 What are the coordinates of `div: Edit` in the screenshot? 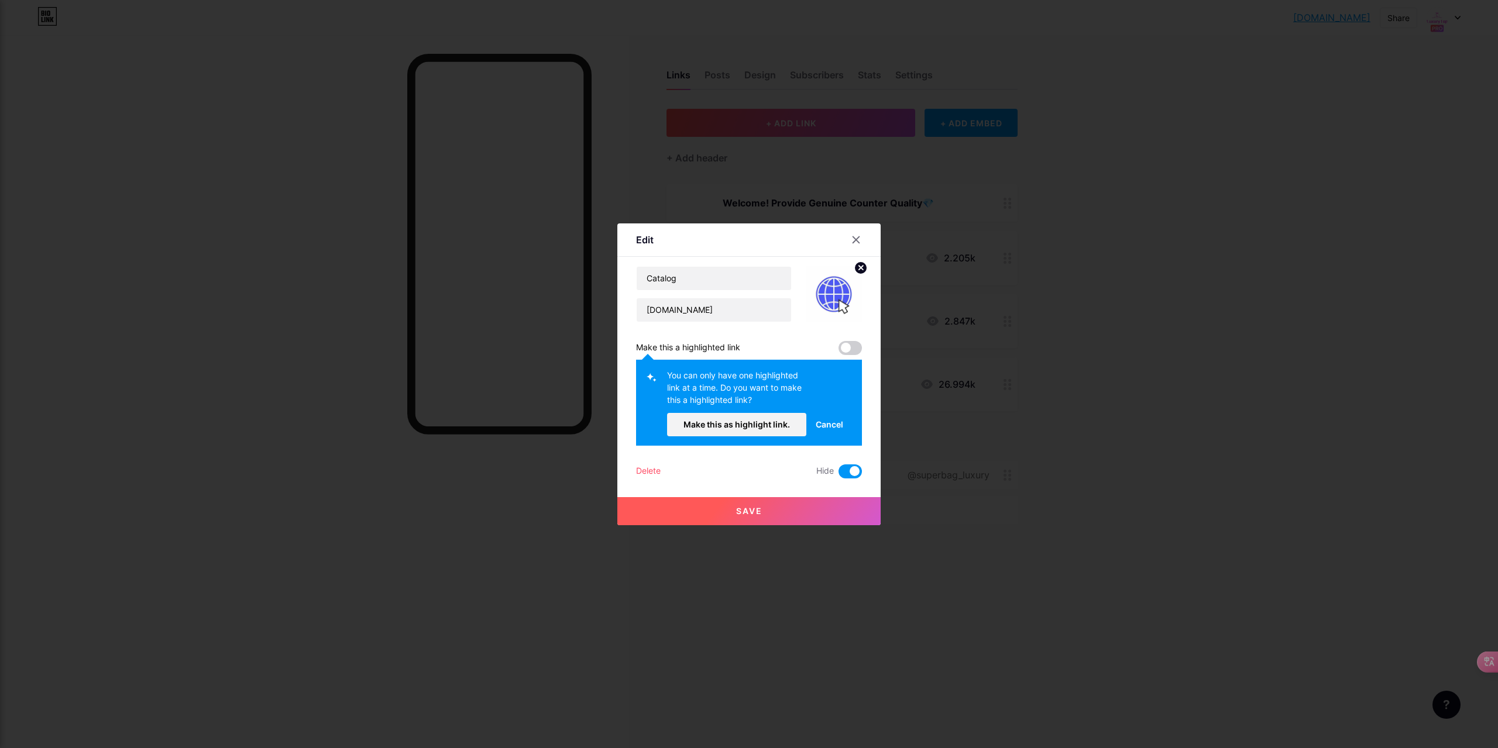 It's located at (645, 240).